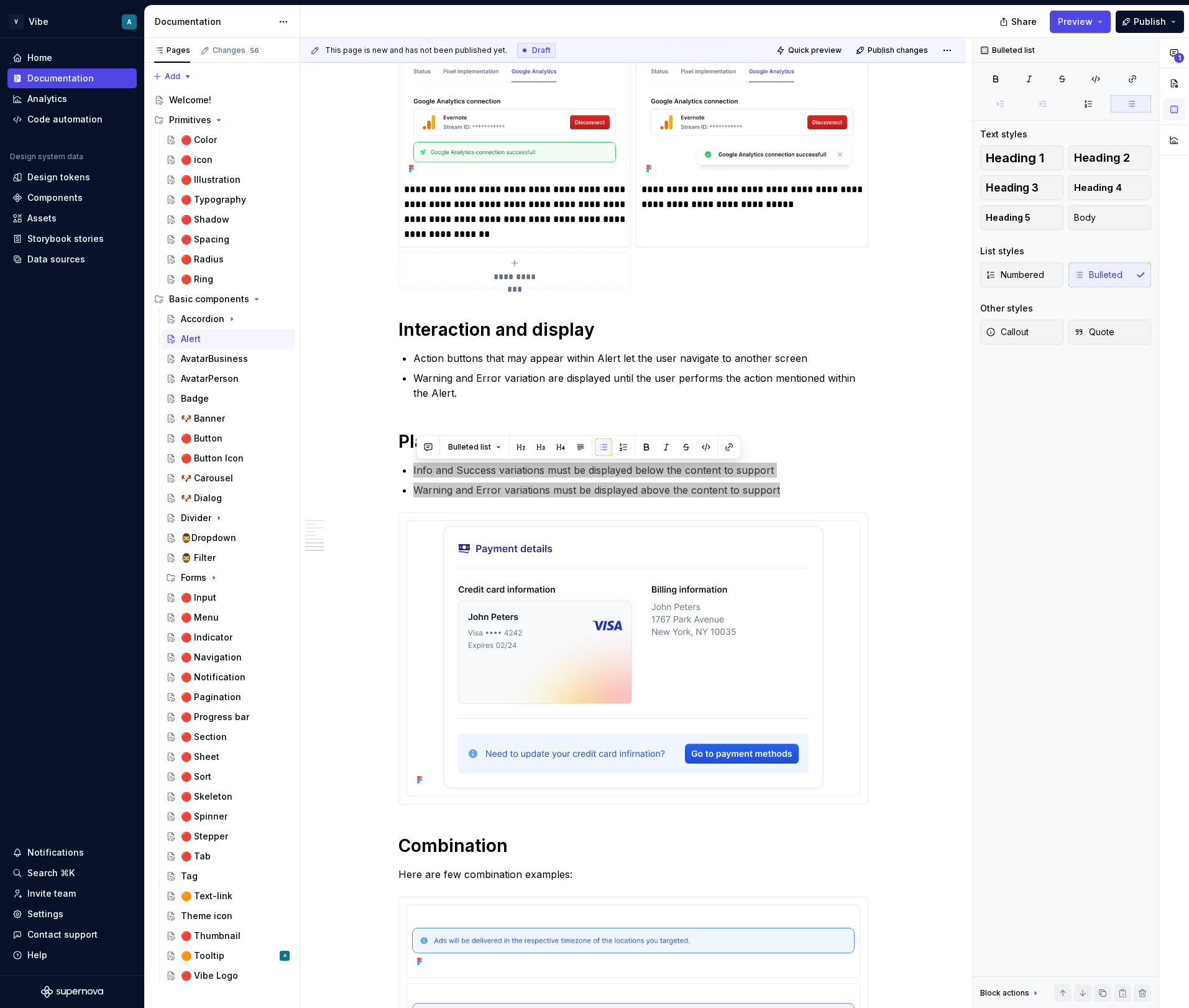 The height and width of the screenshot is (1008, 1189). Describe the element at coordinates (1021, 332) in the screenshot. I see `button: Callout` at that location.